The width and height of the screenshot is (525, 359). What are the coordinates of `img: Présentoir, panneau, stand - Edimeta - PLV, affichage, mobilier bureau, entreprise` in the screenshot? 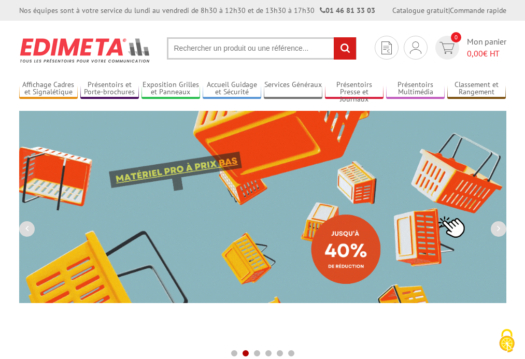 It's located at (85, 50).